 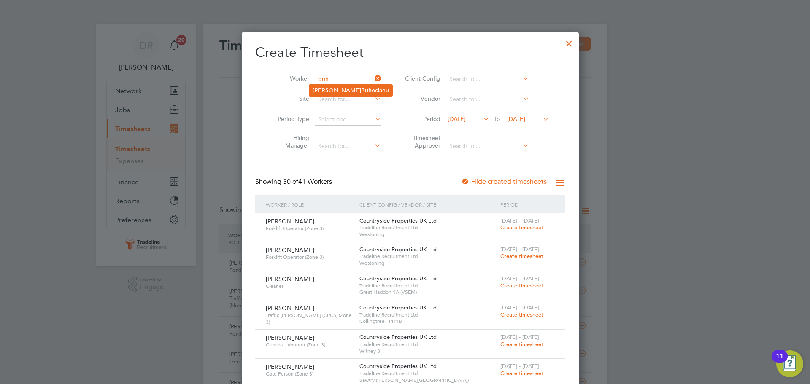 I want to click on span: General Labourer (Zone 3), so click(x=309, y=345).